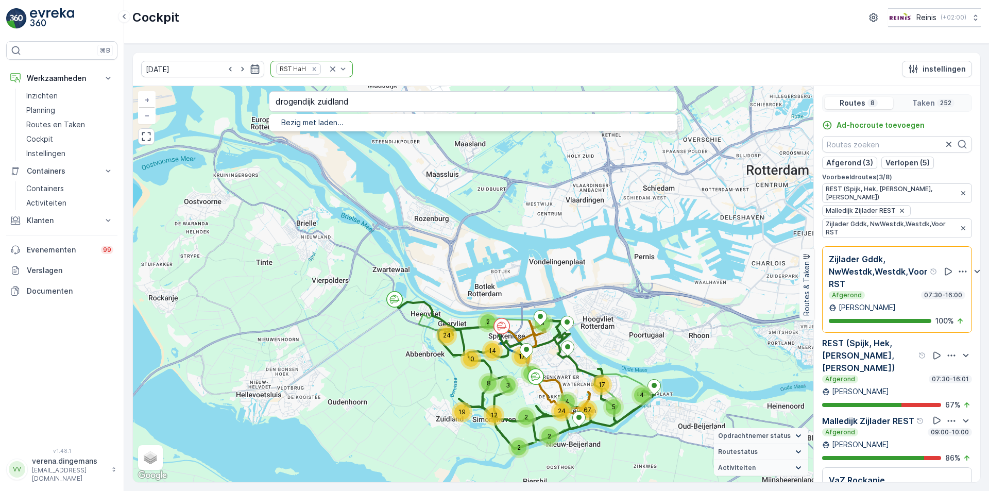 The width and height of the screenshot is (989, 491). What do you see at coordinates (891, 228) in the screenshot?
I see `span: Zijlader Gddk, NwWestdk,Westdk,Voor RST` at bounding box center [891, 228].